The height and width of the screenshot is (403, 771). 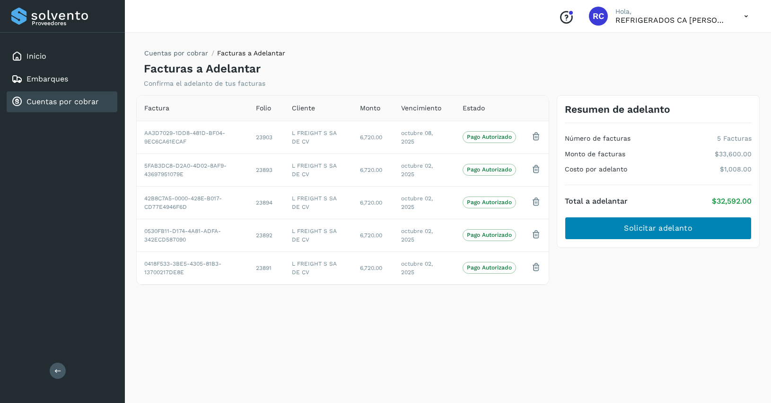 I want to click on span: Folio, so click(x=263, y=108).